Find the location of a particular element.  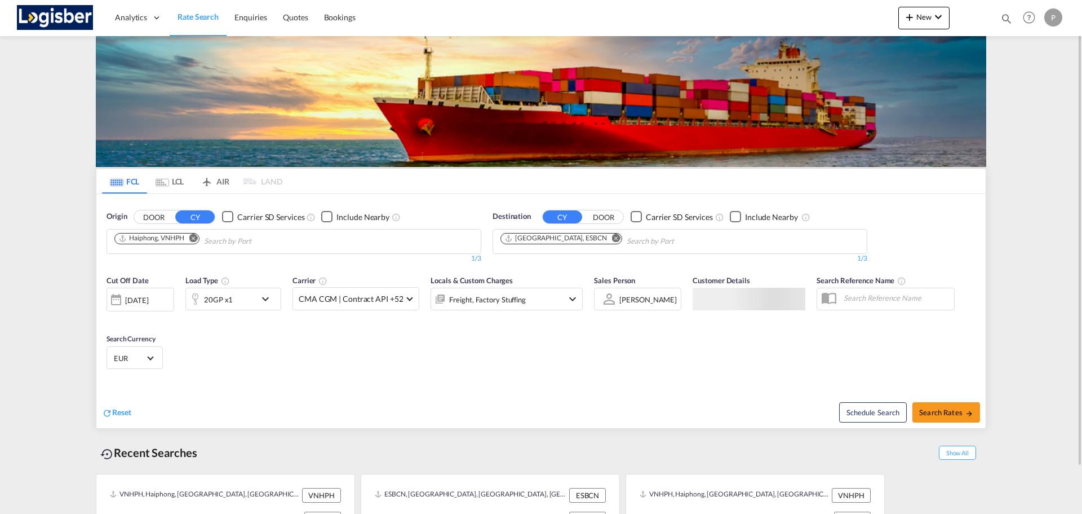

md-datepicker: Select is located at coordinates (110, 317).